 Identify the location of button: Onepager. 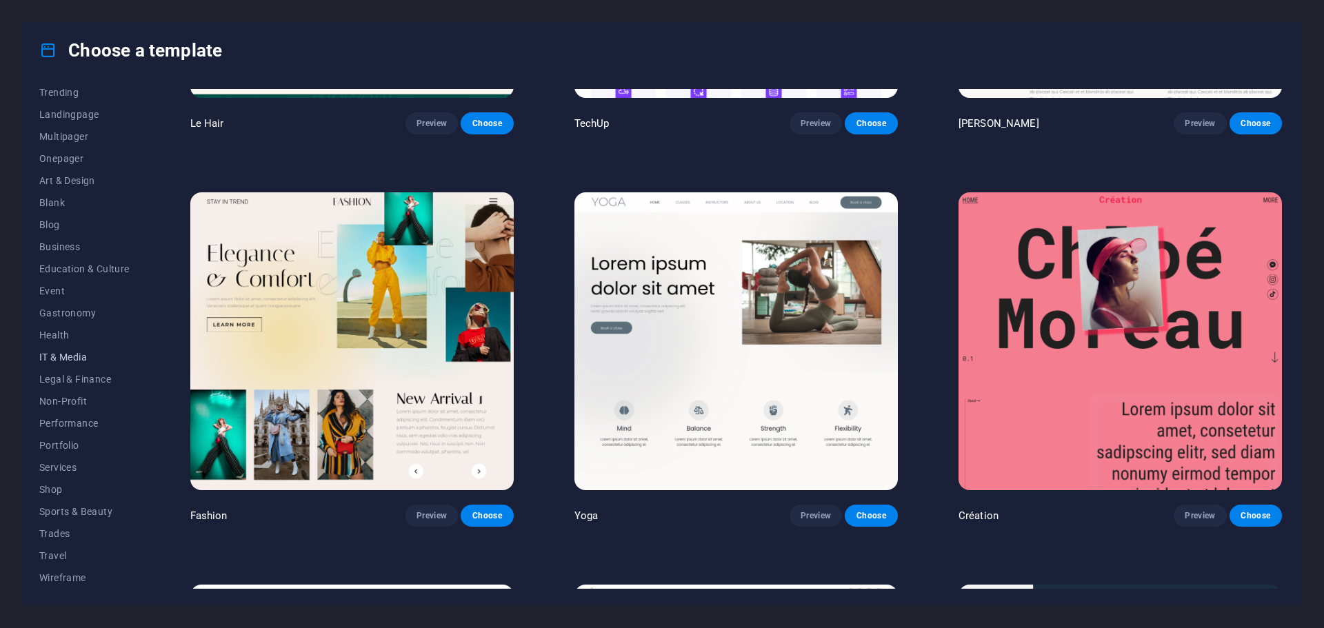
(84, 159).